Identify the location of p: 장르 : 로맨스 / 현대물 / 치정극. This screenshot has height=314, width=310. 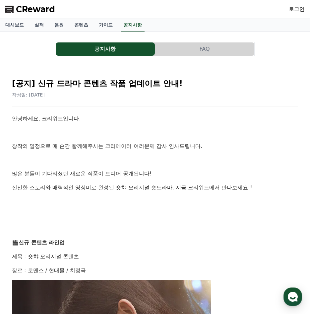
(155, 271).